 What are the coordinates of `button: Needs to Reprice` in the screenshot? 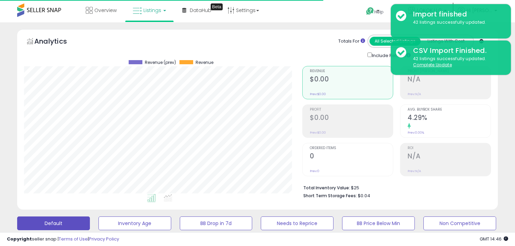 It's located at (297, 223).